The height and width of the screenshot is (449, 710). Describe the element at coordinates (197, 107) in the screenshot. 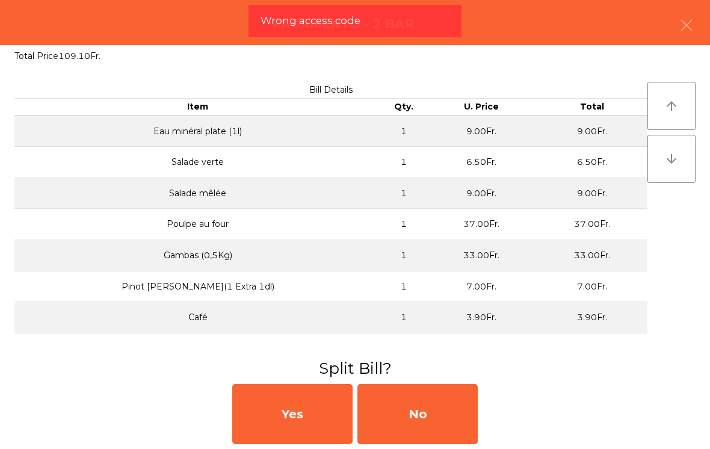

I see `th: Item` at that location.